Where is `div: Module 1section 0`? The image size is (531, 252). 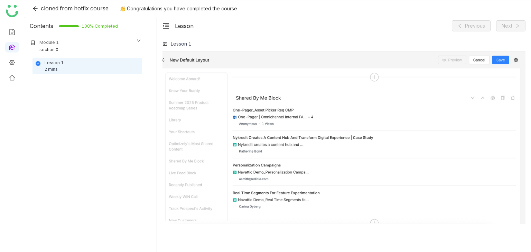 div: Module 1section 0 is located at coordinates (86, 46).